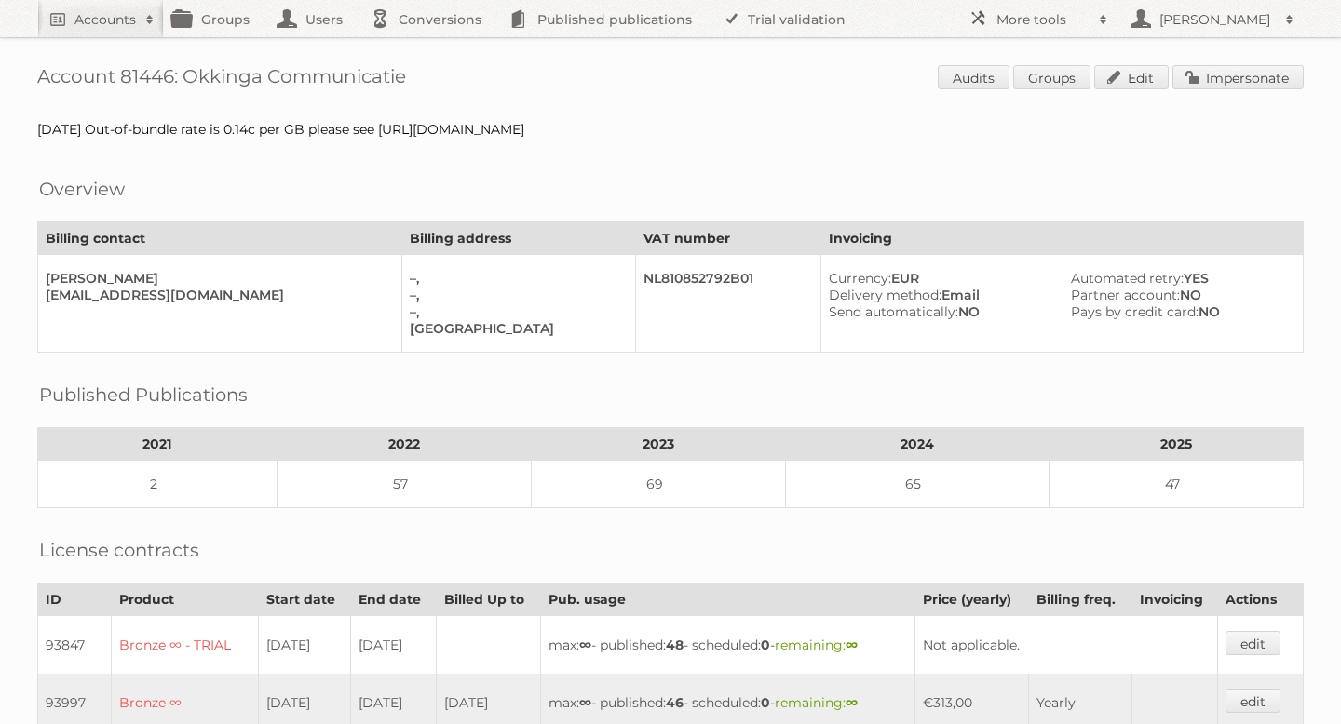  I want to click on span: Pays by credit card:, so click(1134, 312).